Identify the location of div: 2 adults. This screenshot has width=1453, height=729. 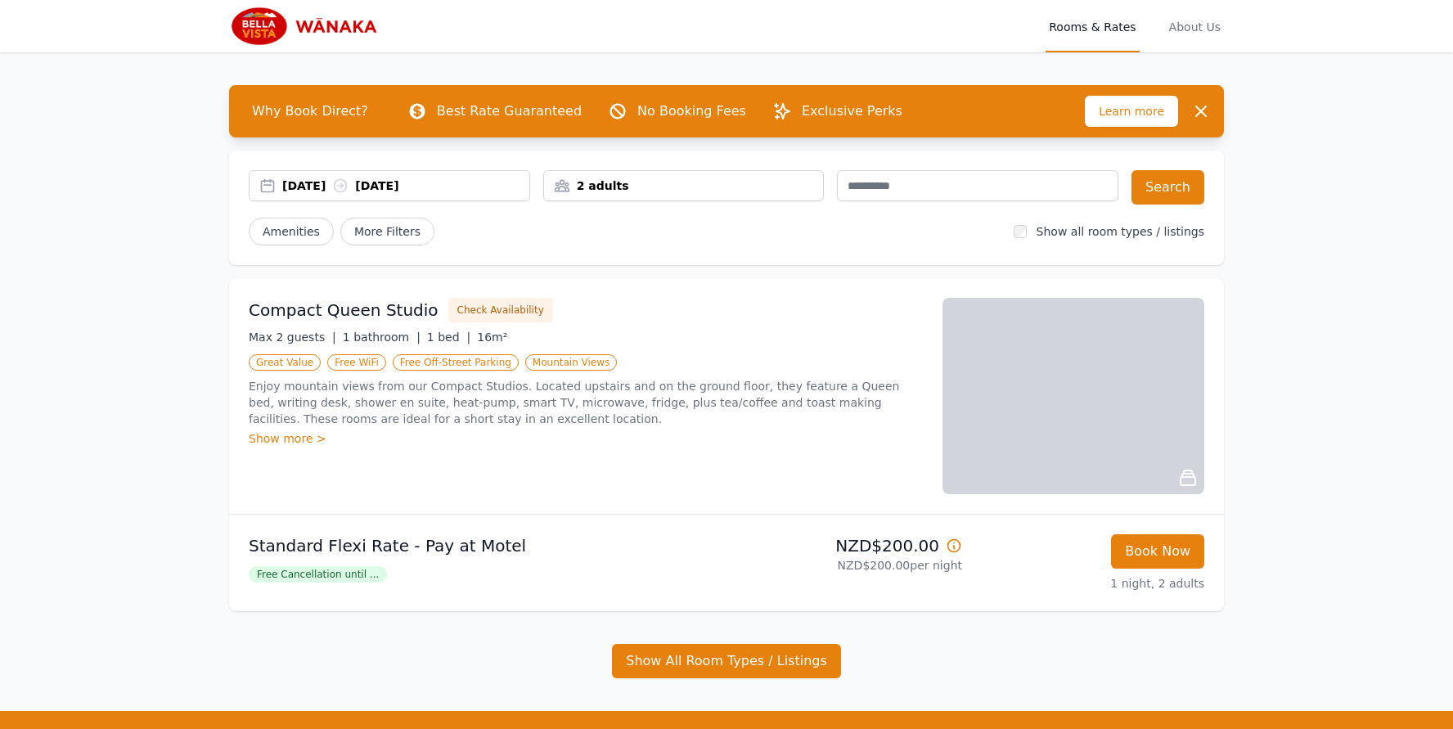
(684, 186).